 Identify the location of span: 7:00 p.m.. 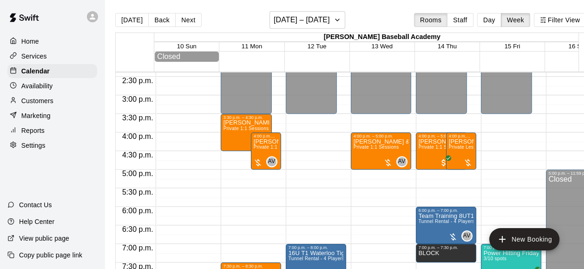
(137, 248).